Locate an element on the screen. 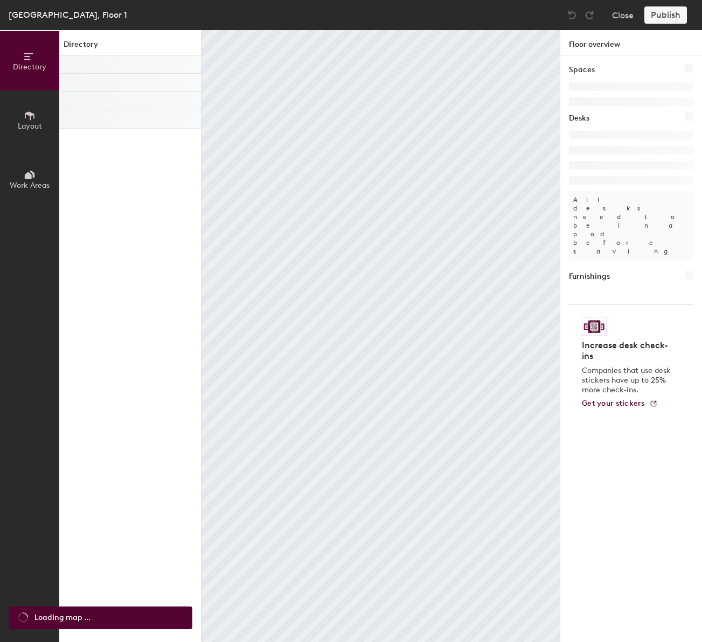 The height and width of the screenshot is (642, 702). h1: Floor overview is located at coordinates (630, 43).